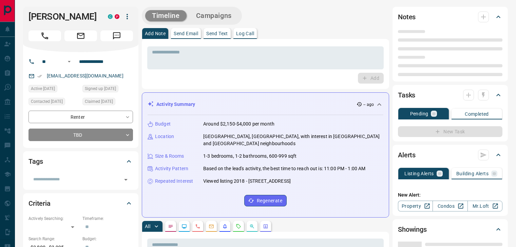  I want to click on p: Activity Summary, so click(176, 104).